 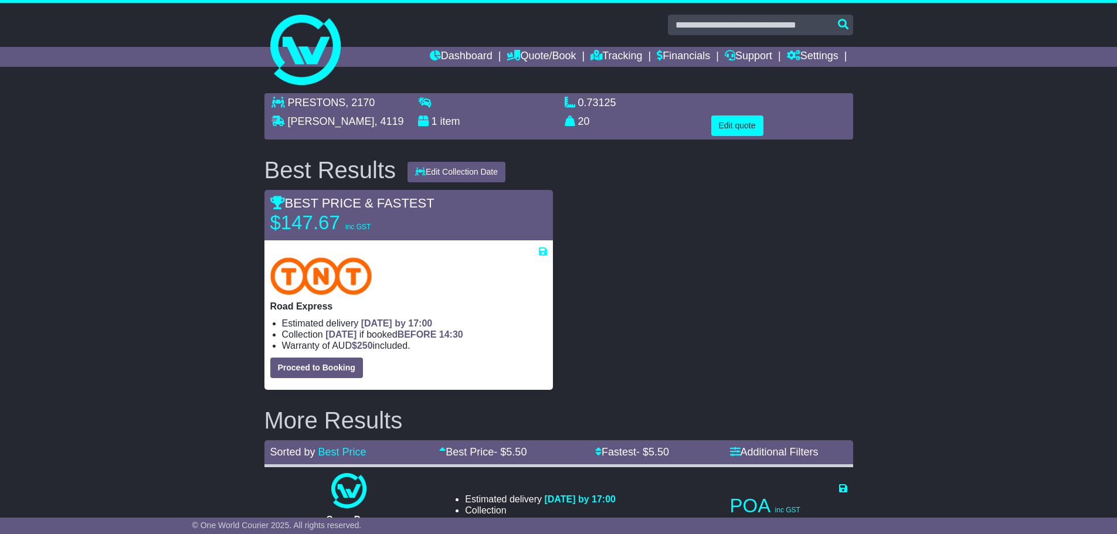 I want to click on a: Tracking, so click(x=616, y=57).